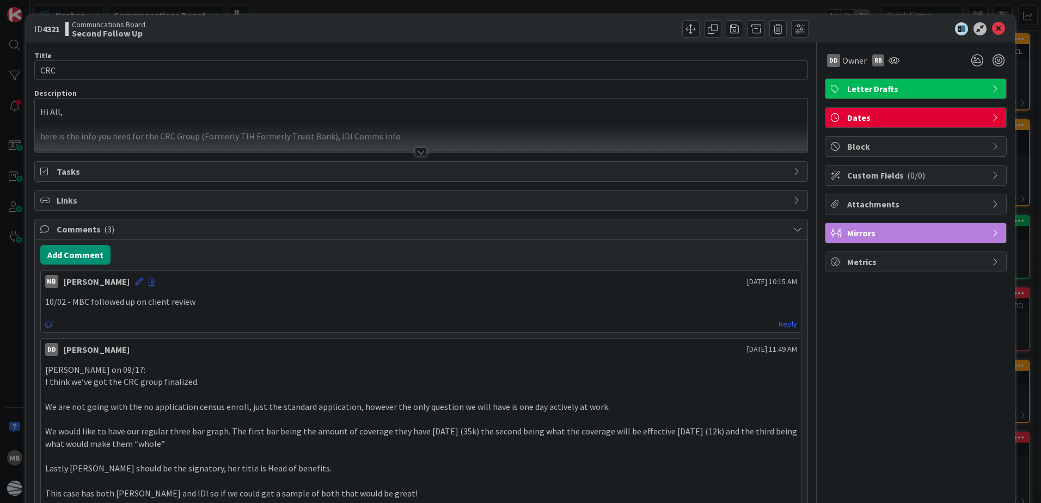  I want to click on b: 4321, so click(51, 29).